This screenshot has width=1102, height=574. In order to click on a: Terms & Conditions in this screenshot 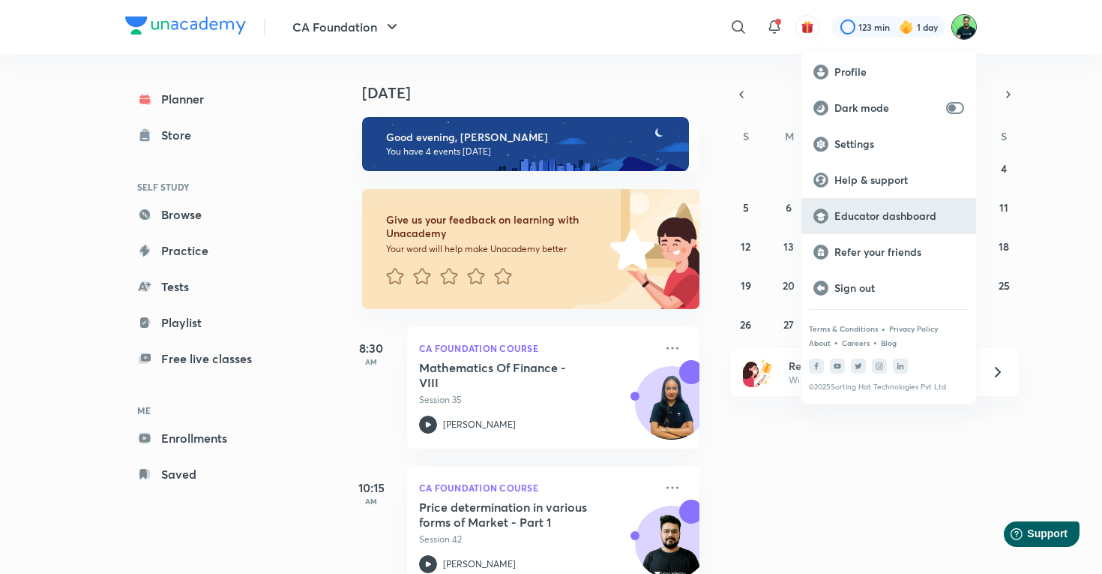, I will do `click(844, 328)`.